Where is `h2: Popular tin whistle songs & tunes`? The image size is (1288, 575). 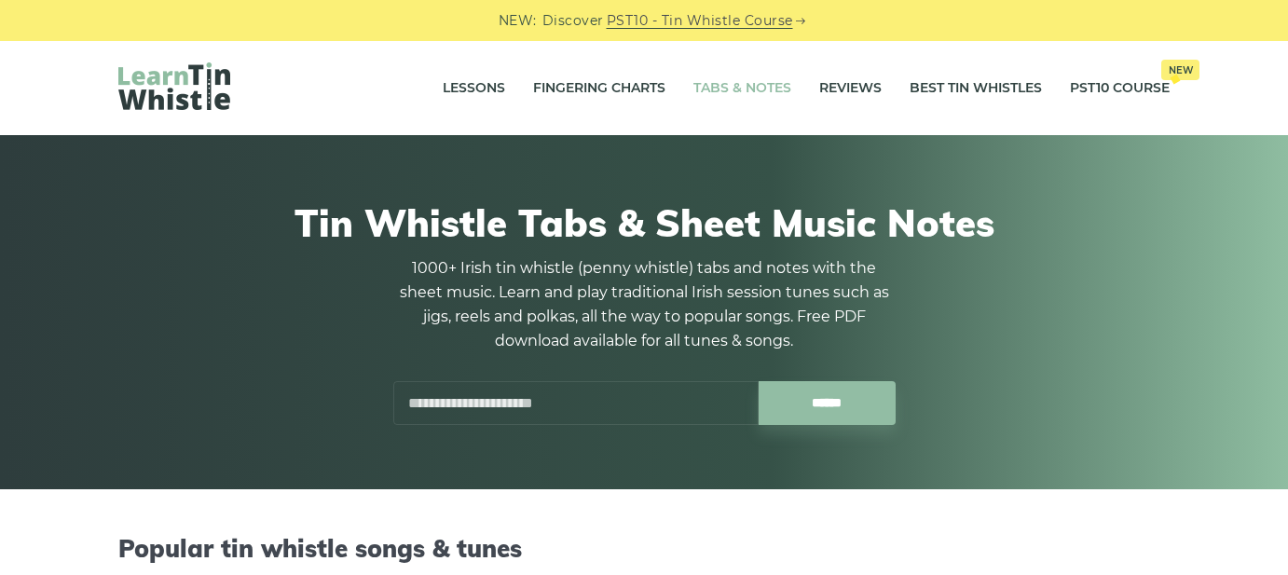 h2: Popular tin whistle songs & tunes is located at coordinates (644, 548).